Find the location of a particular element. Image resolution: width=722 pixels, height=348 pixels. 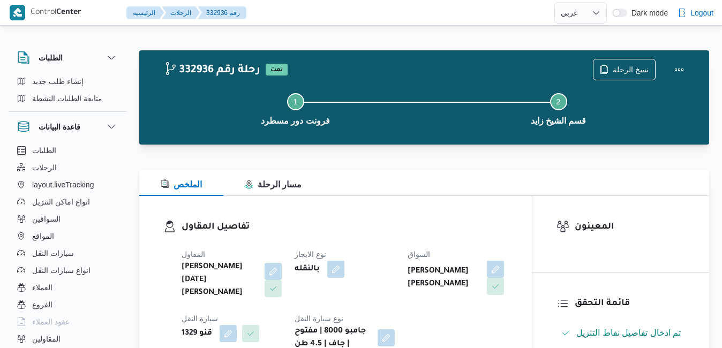

button: العملاء is located at coordinates (67, 287).